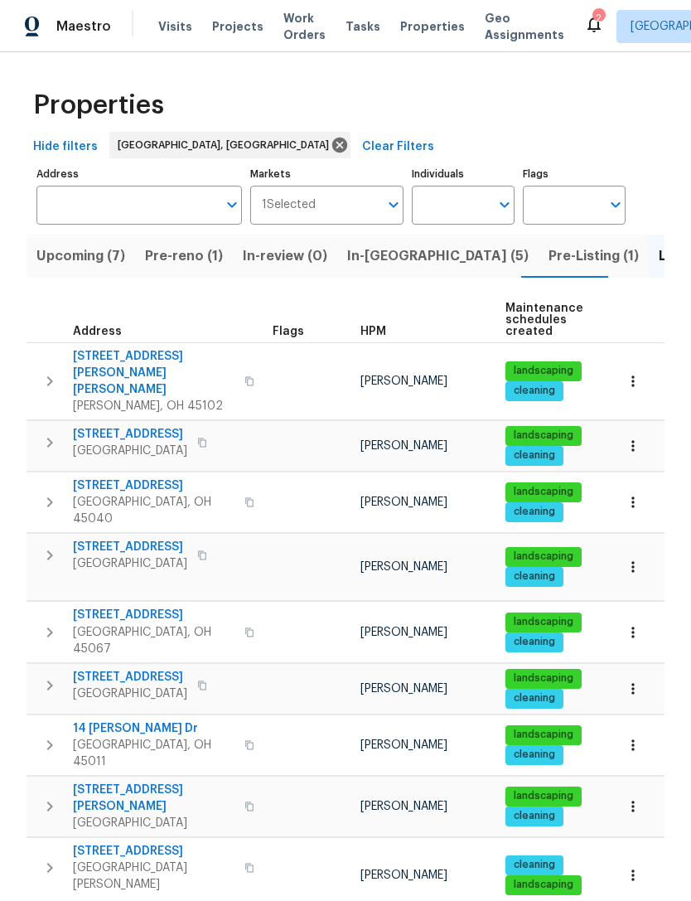 This screenshot has height=901, width=691. Describe the element at coordinates (398, 147) in the screenshot. I see `button: Clear Filters` at that location.